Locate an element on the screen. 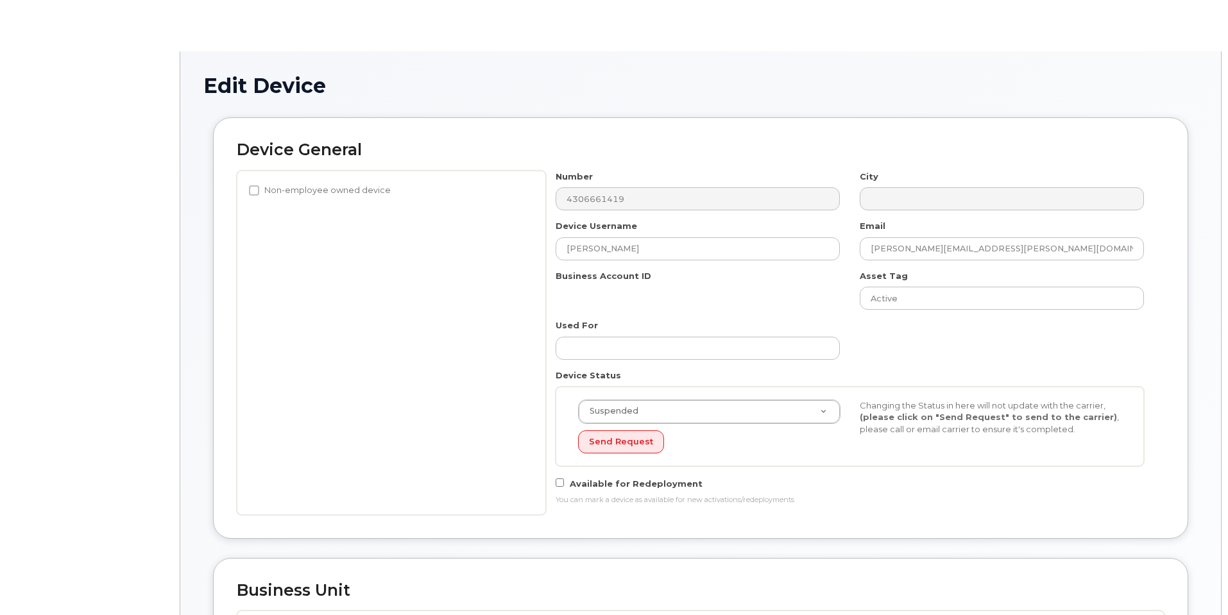  label: City is located at coordinates (869, 176).